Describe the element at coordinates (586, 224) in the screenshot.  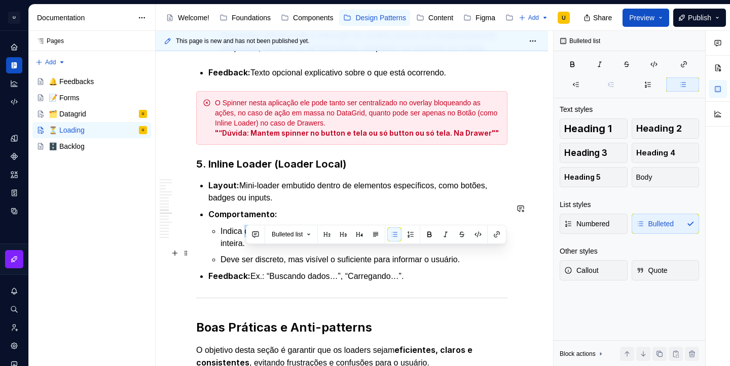
I see `span: Numbered` at that location.